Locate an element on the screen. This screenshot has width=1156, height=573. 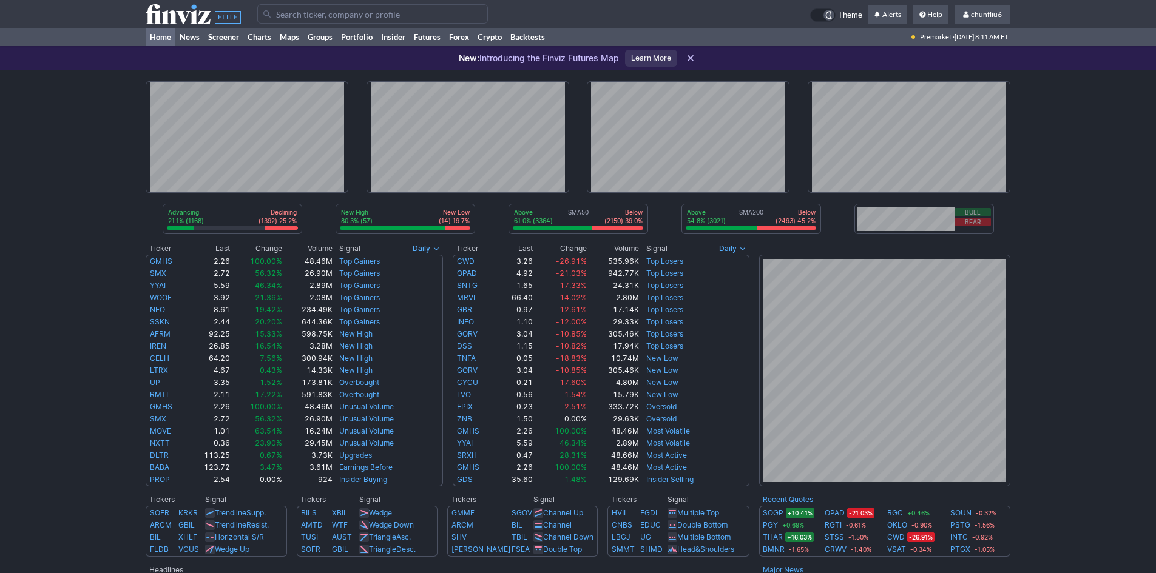
a: CYCU is located at coordinates (467, 382).